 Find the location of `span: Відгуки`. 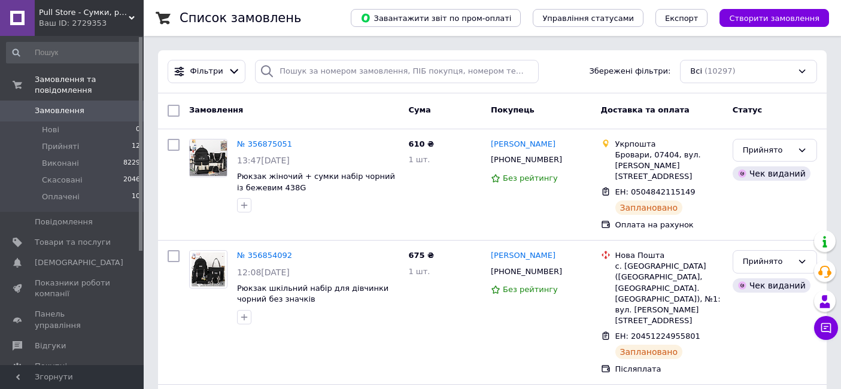

span: Відгуки is located at coordinates (50, 346).